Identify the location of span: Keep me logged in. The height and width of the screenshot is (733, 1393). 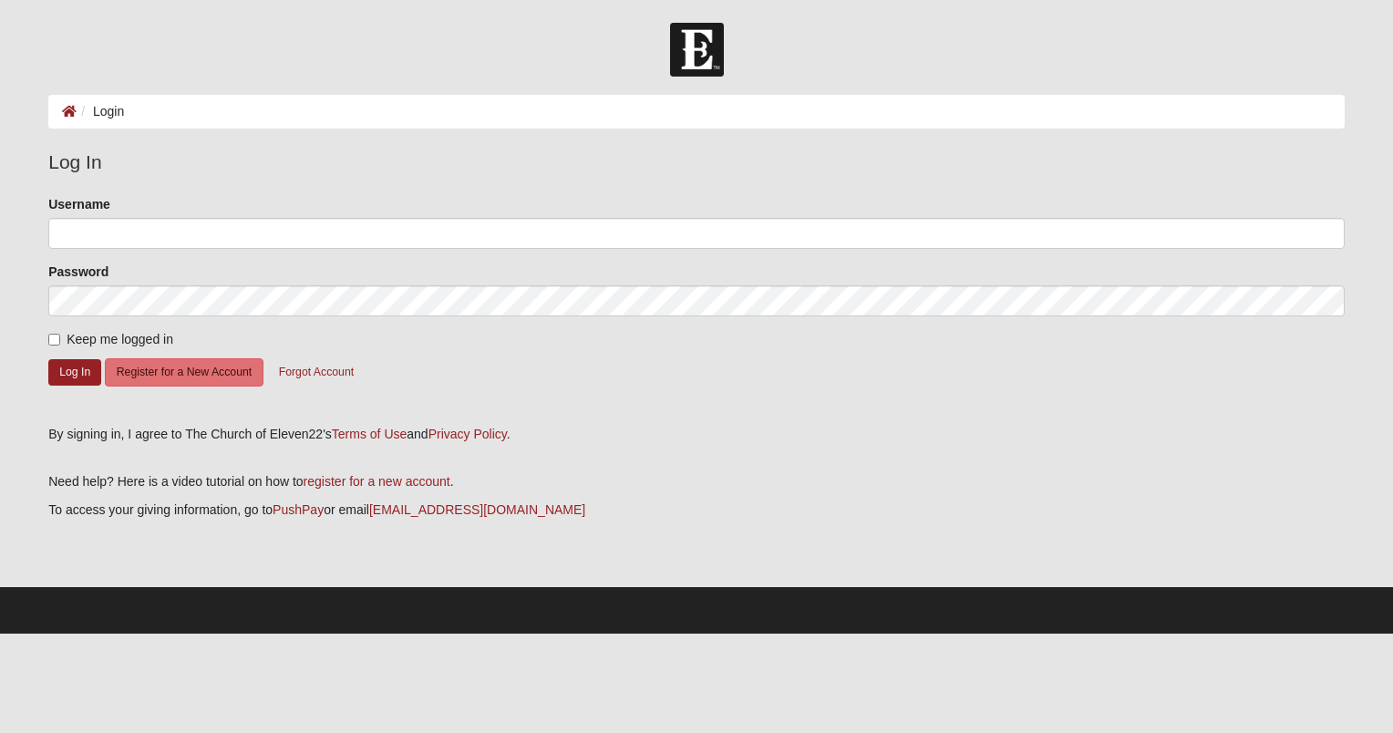
(119, 339).